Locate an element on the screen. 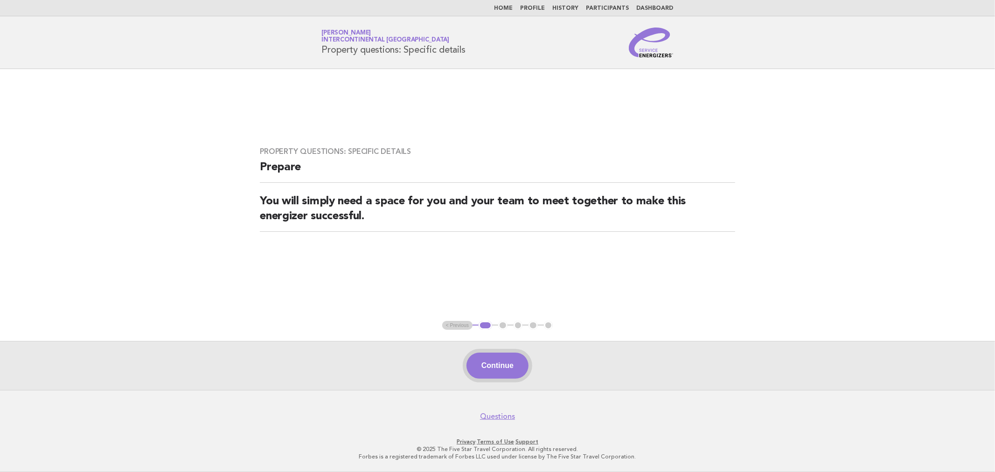 The height and width of the screenshot is (472, 995). a: Support is located at coordinates (527, 442).